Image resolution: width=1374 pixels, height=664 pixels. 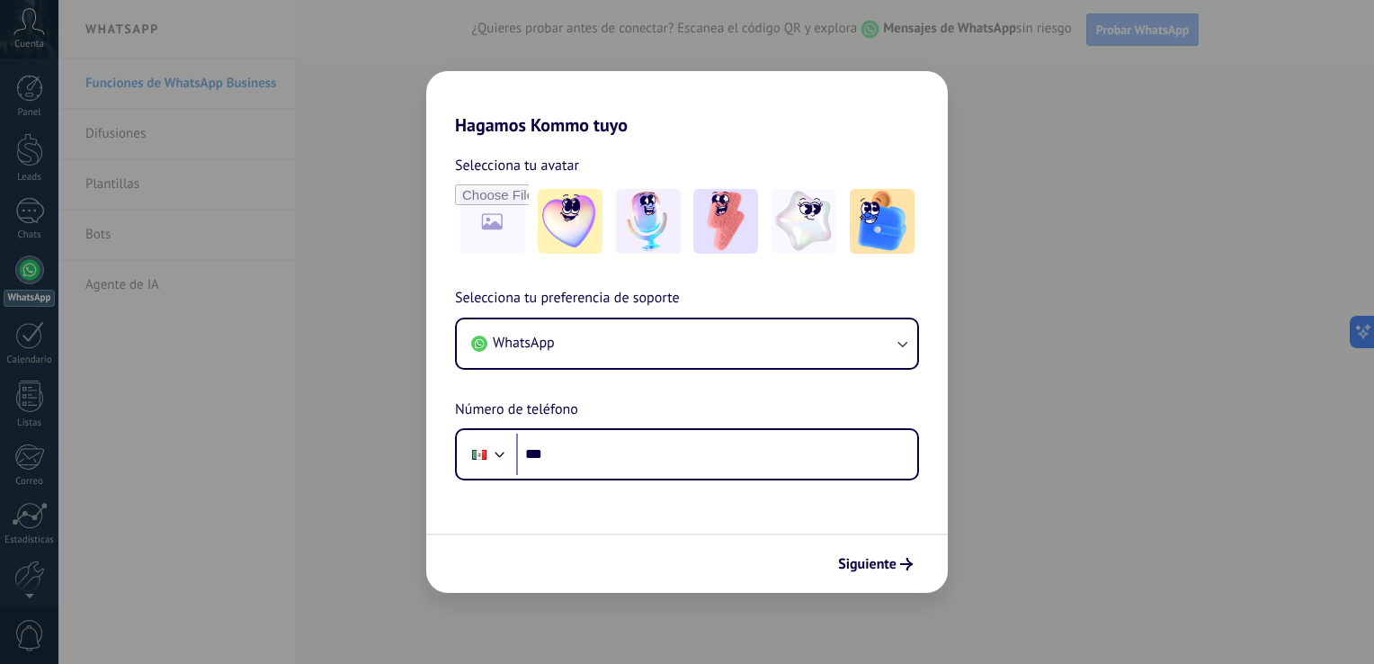 What do you see at coordinates (867, 564) in the screenshot?
I see `span: Siguiente` at bounding box center [867, 564].